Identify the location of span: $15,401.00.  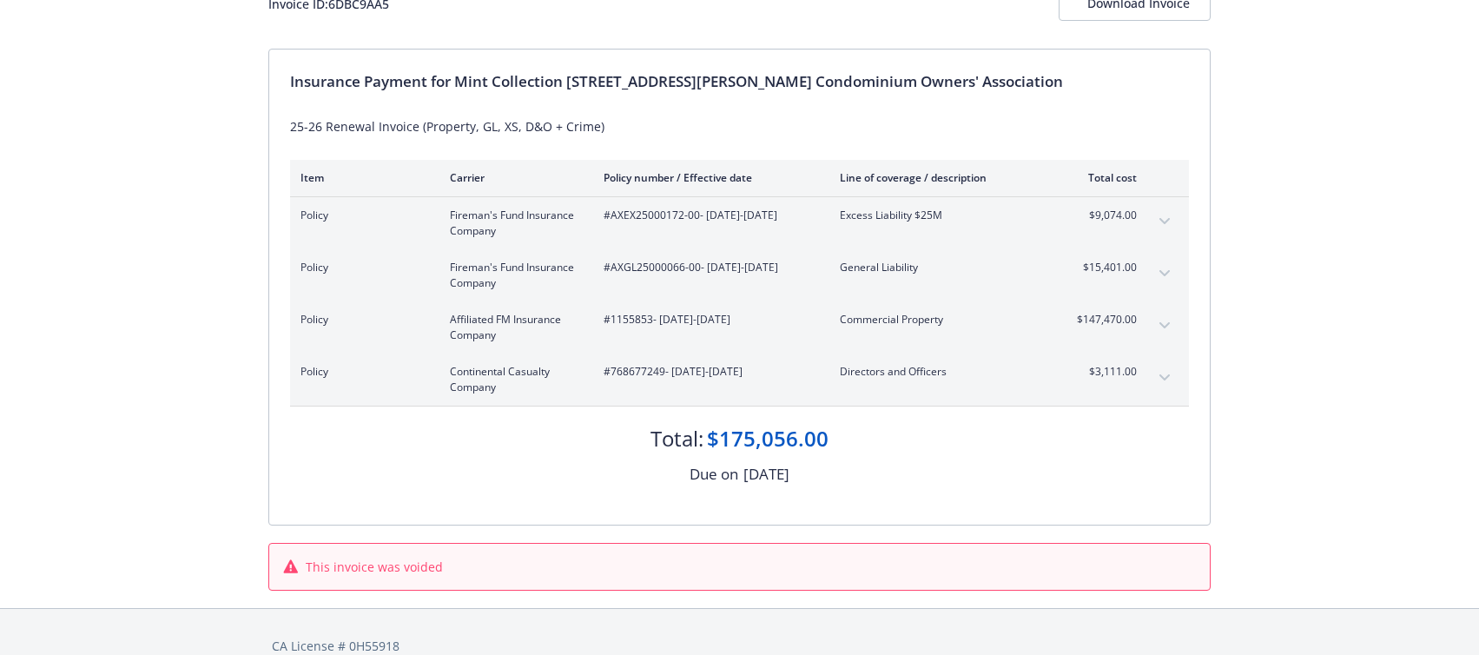
(1104, 267).